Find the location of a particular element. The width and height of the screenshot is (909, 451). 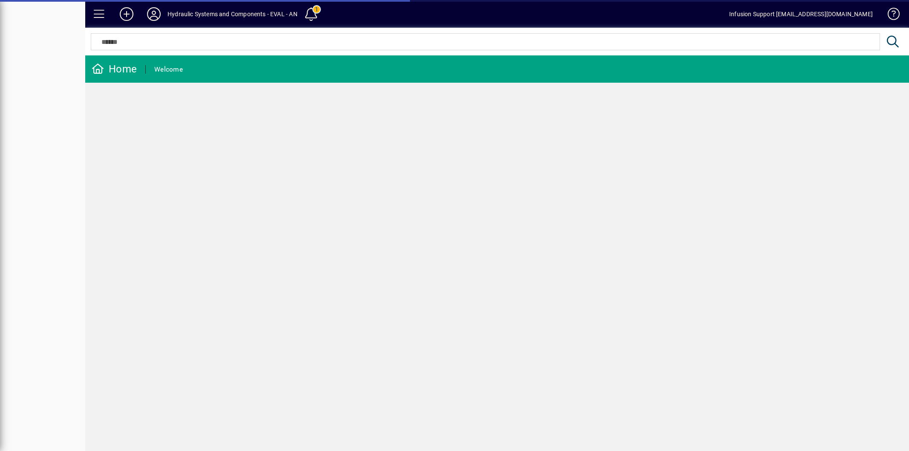

button: Add is located at coordinates (127, 14).